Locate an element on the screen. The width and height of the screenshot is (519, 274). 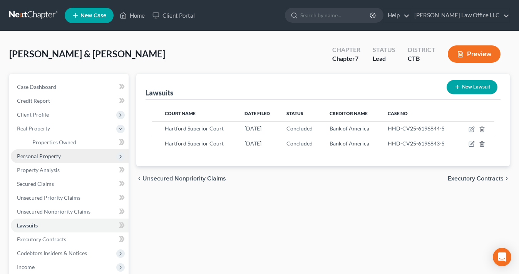
span: Creditor Name is located at coordinates (348, 113).